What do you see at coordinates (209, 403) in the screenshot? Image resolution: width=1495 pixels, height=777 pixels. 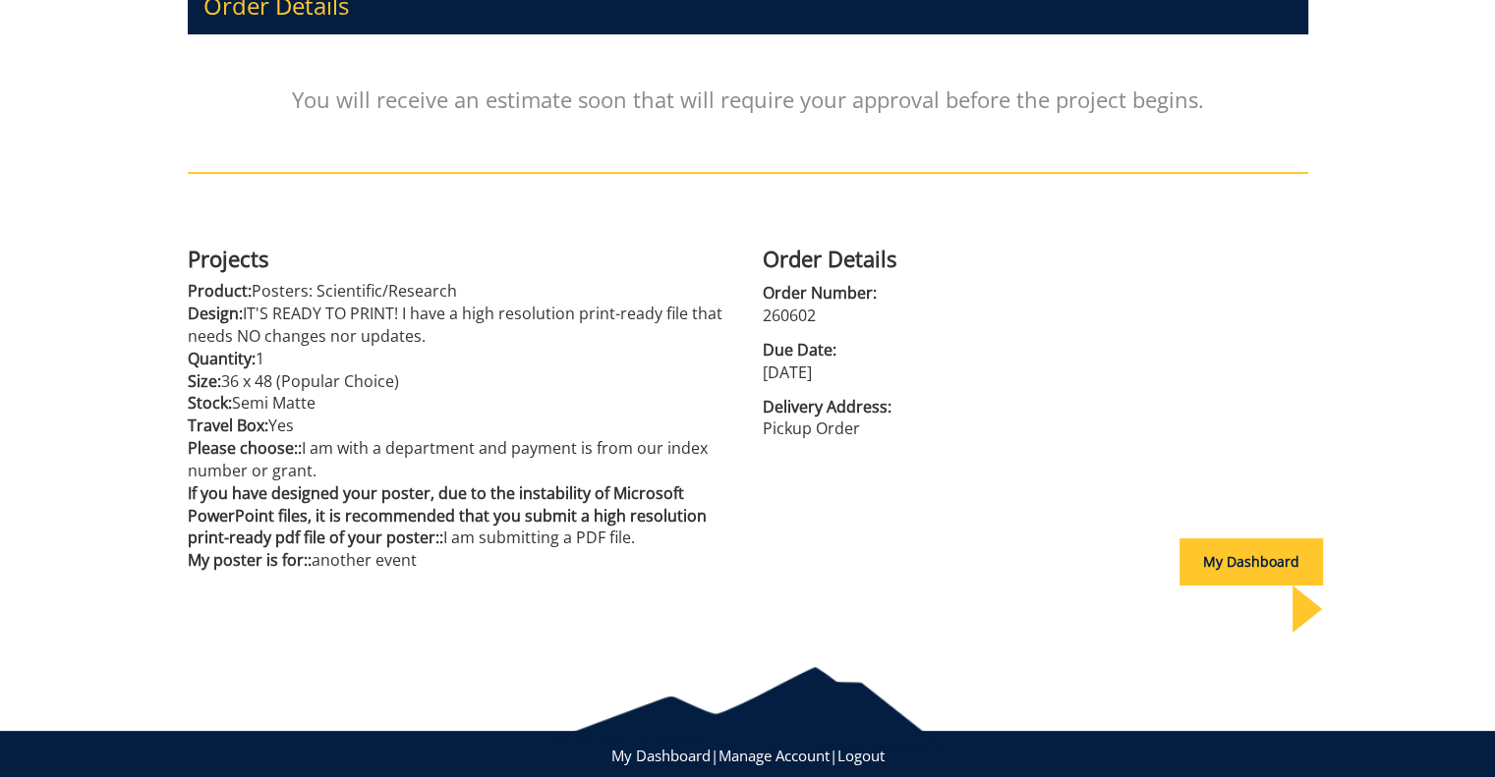 I see `span: Stock:` at bounding box center [209, 403].